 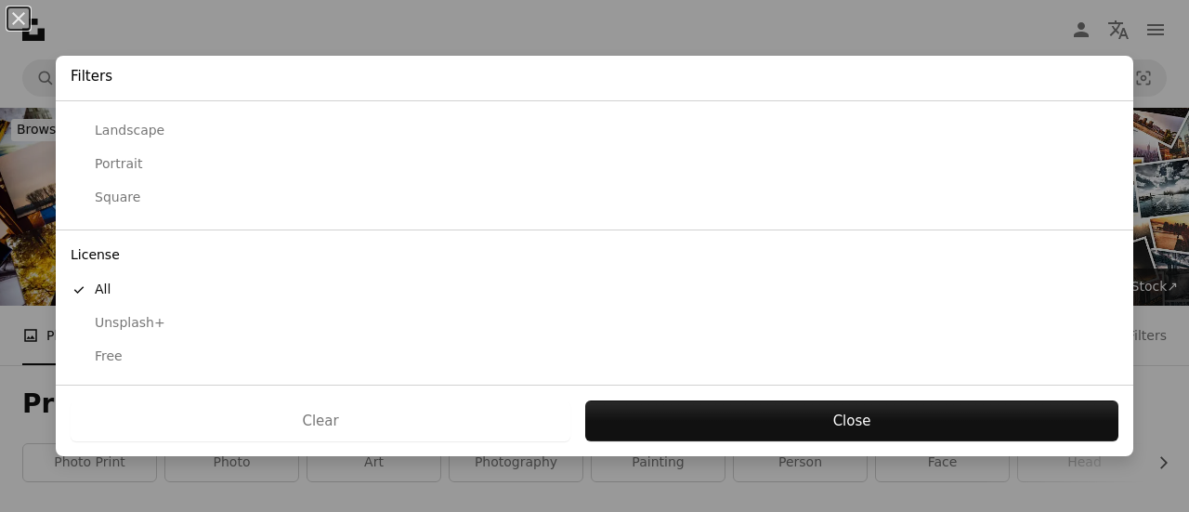 I want to click on h4: Filters, so click(x=91, y=76).